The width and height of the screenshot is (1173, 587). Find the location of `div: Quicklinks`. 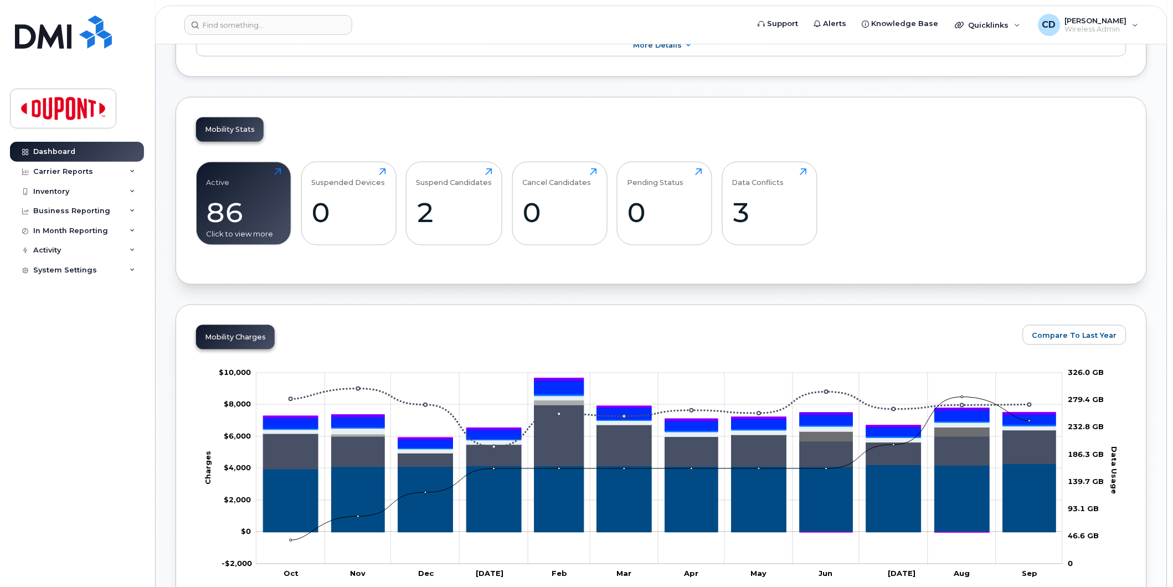

div: Quicklinks is located at coordinates (988, 25).